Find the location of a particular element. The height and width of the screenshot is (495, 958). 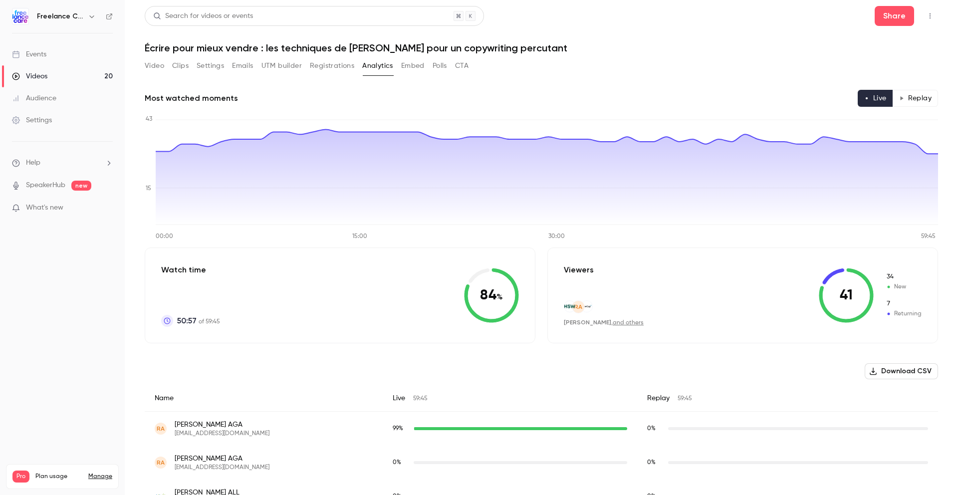

a: and others is located at coordinates (628, 323).